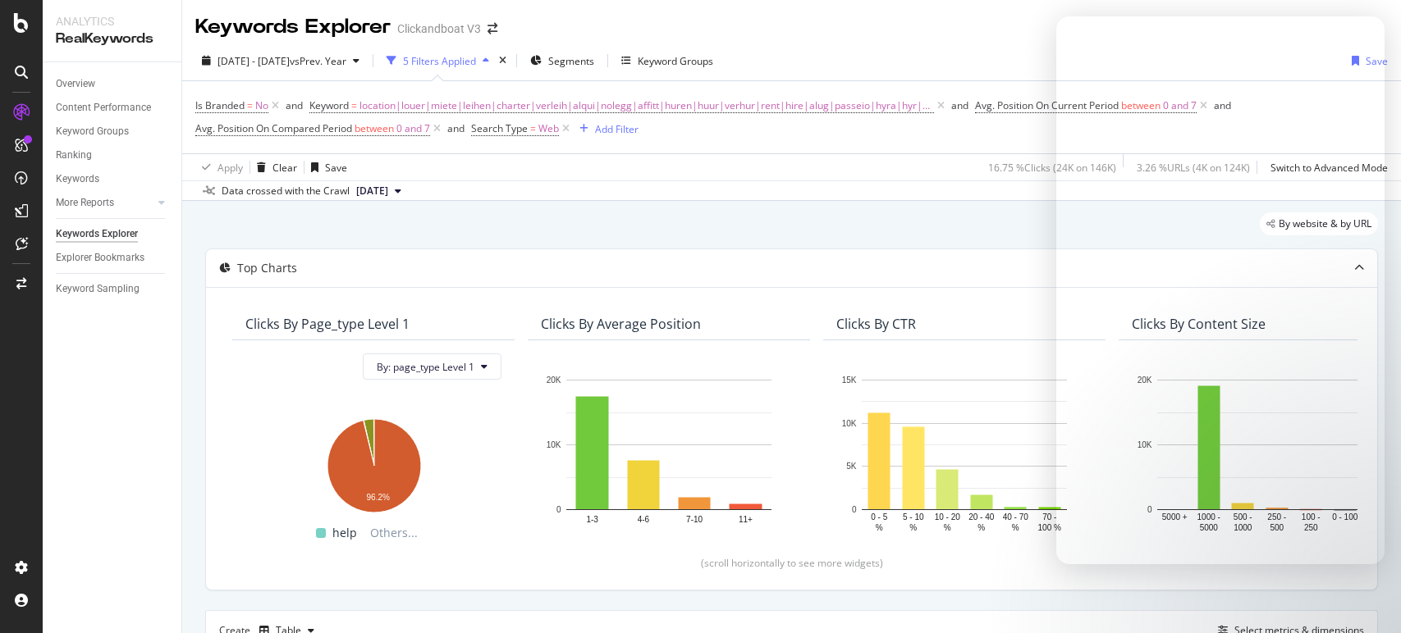 The image size is (1401, 633). What do you see at coordinates (499, 128) in the screenshot?
I see `span: Search Type` at bounding box center [499, 128].